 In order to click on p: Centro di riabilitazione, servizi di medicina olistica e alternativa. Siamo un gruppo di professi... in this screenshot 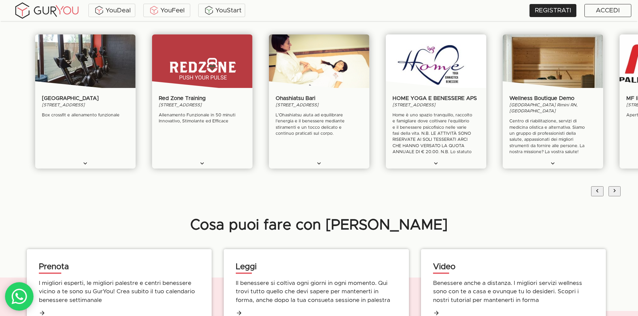, I will do `click(553, 137)`.